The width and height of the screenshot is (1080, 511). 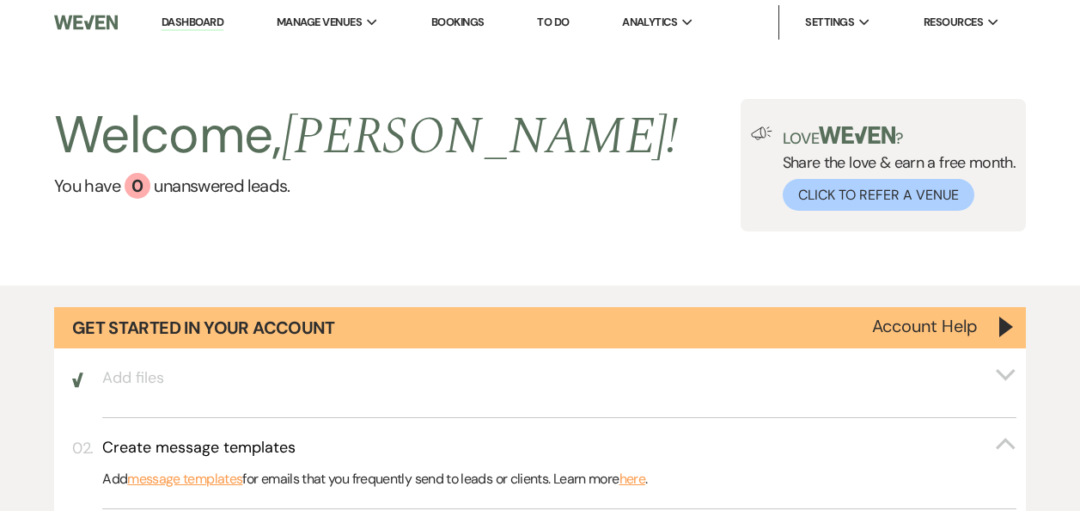 What do you see at coordinates (650, 22) in the screenshot?
I see `span: Analytics` at bounding box center [650, 22].